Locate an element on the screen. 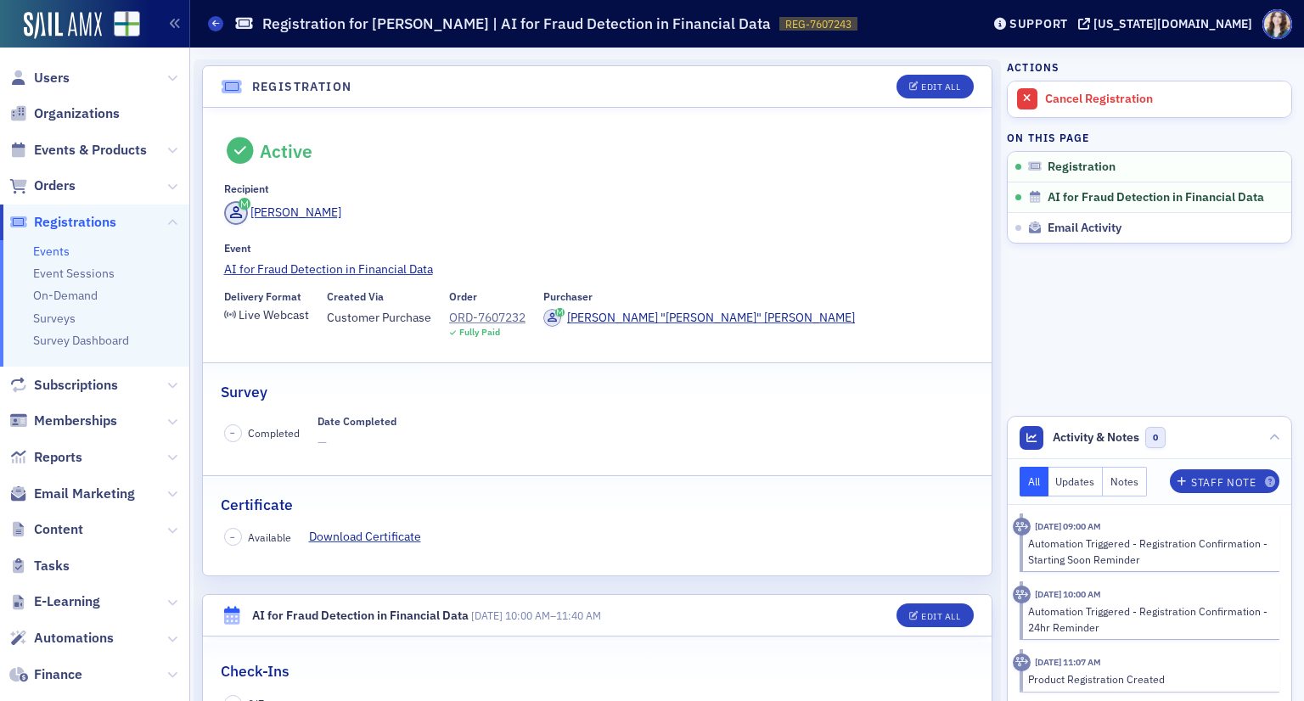 This screenshot has width=1304, height=701. button: Updates is located at coordinates (1075, 481).